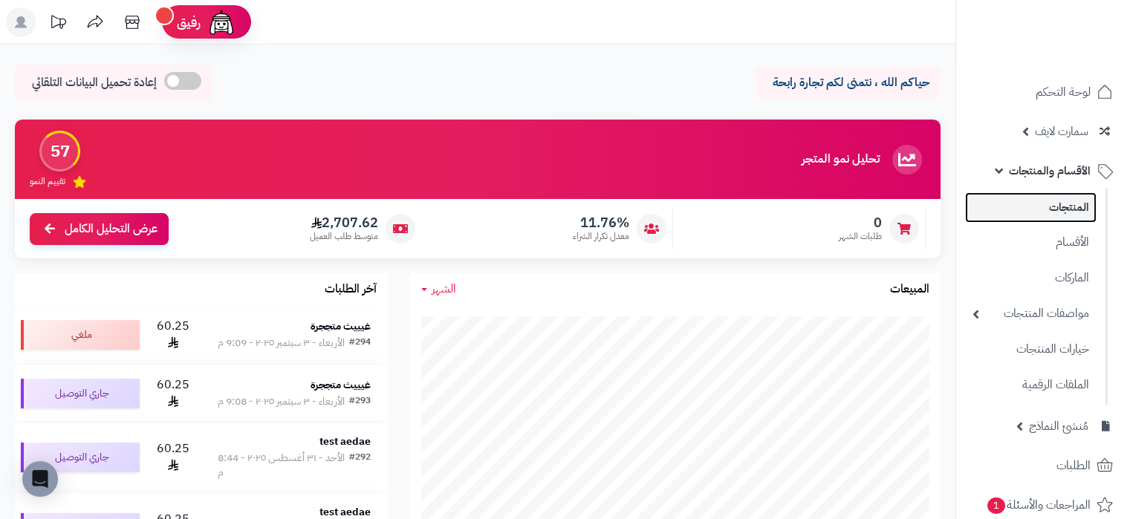  Describe the element at coordinates (909, 290) in the screenshot. I see `h3: المبيعات` at that location.